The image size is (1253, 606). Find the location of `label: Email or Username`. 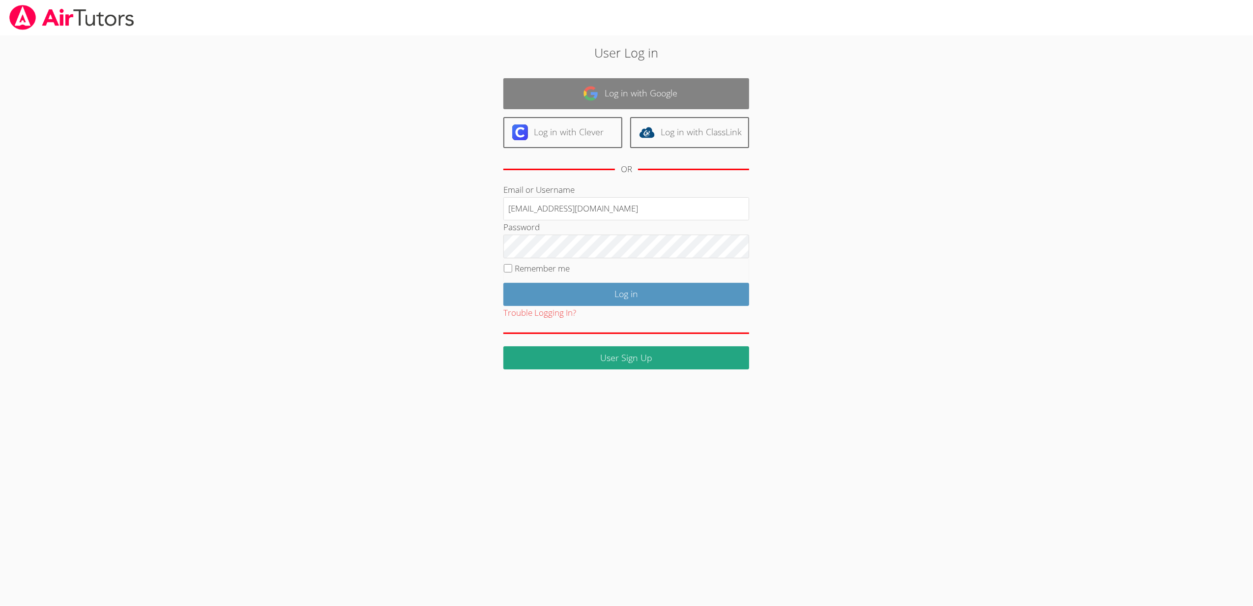

label: Email or Username is located at coordinates (539, 189).